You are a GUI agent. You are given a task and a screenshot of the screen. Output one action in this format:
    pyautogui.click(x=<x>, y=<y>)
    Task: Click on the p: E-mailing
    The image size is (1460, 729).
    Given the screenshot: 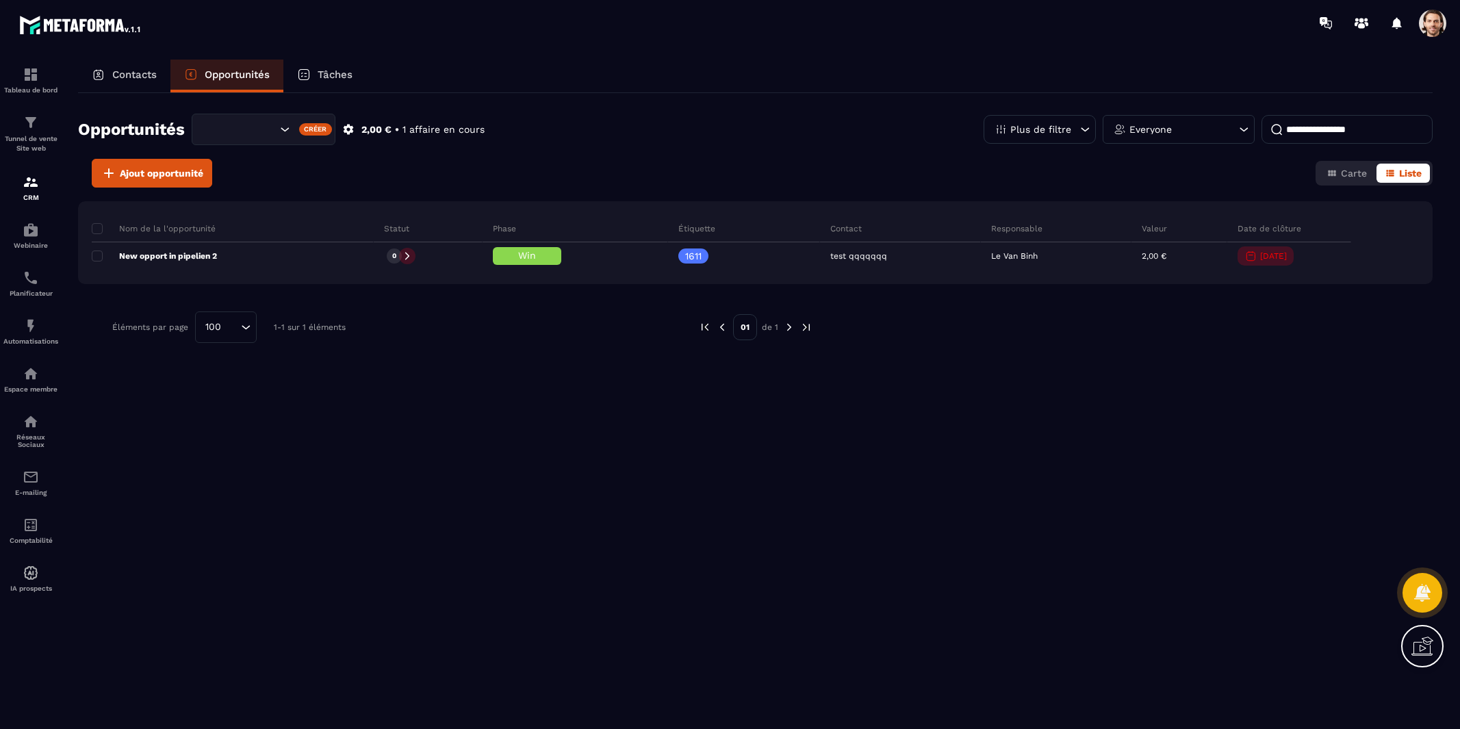 What is the action you would take?
    pyautogui.click(x=31, y=492)
    